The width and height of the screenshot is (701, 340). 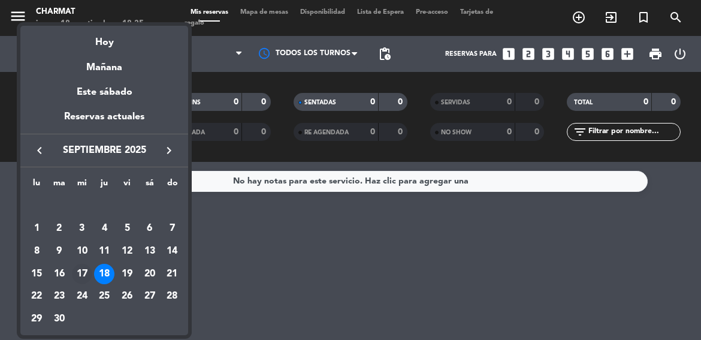 I want to click on td: 23 de septiembre de 2025, so click(x=59, y=297).